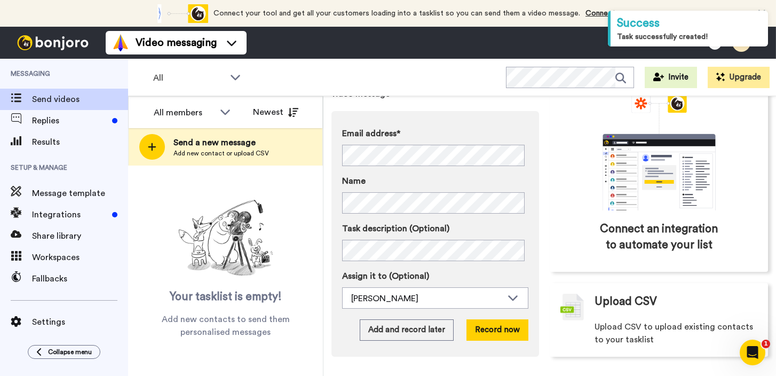 The height and width of the screenshot is (376, 776). I want to click on img: ready-set-action.png, so click(226, 238).